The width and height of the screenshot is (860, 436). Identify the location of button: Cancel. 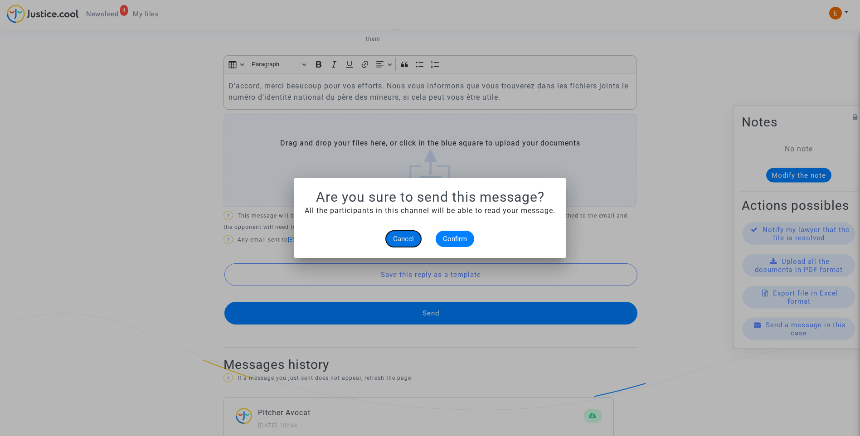
(403, 239).